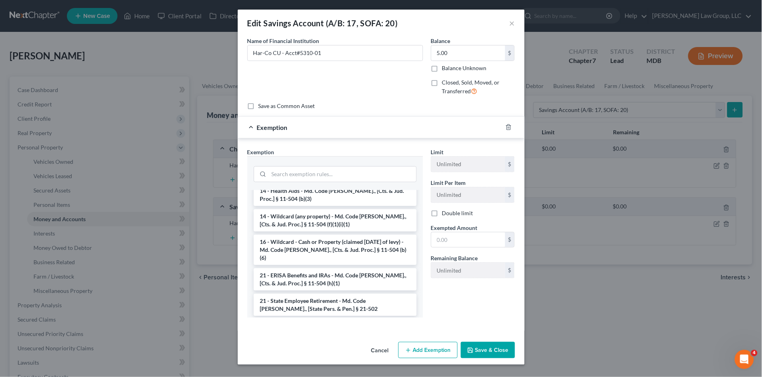  What do you see at coordinates (287, 106) in the screenshot?
I see `label: Save as Common Asset` at bounding box center [287, 106].